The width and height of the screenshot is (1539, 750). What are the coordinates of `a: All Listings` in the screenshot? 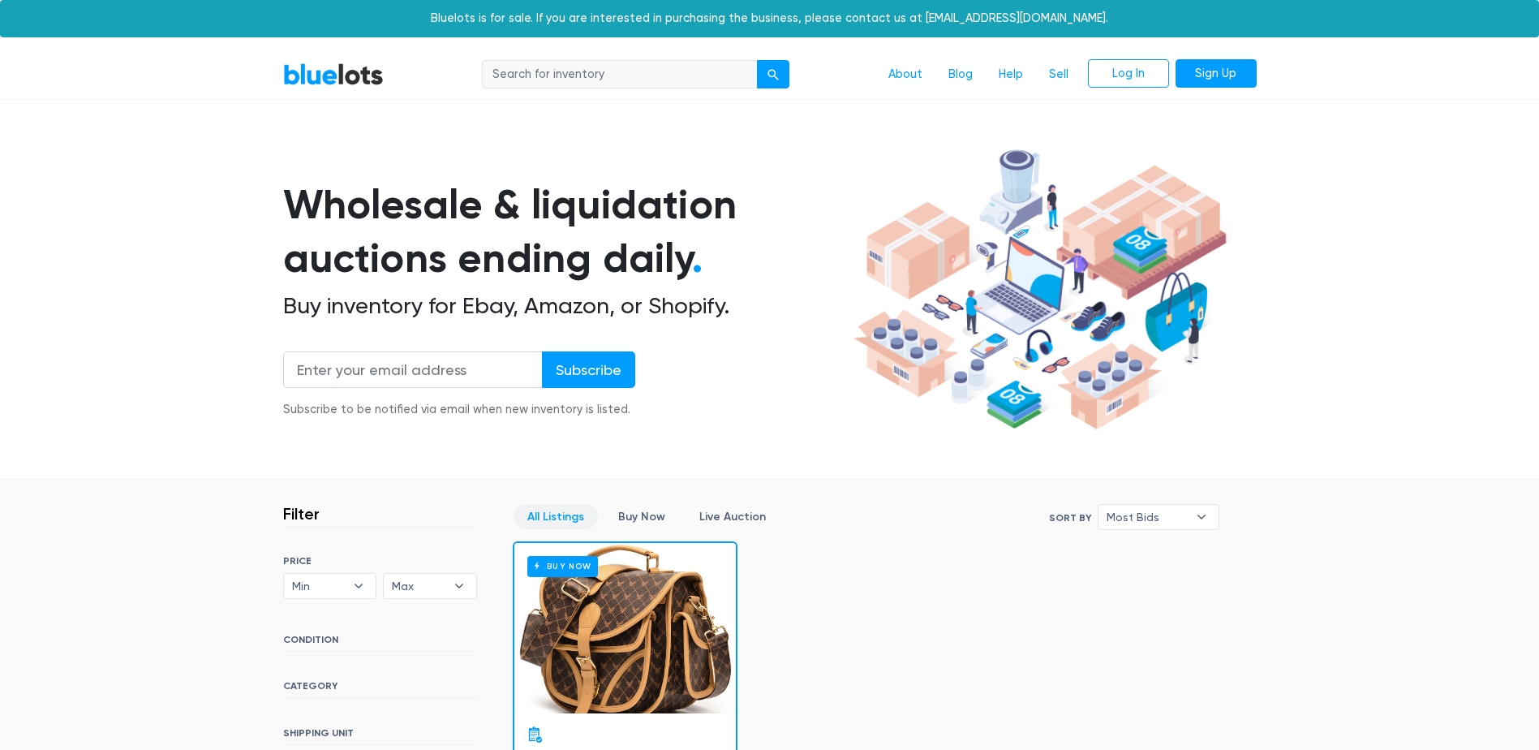 It's located at (556, 516).